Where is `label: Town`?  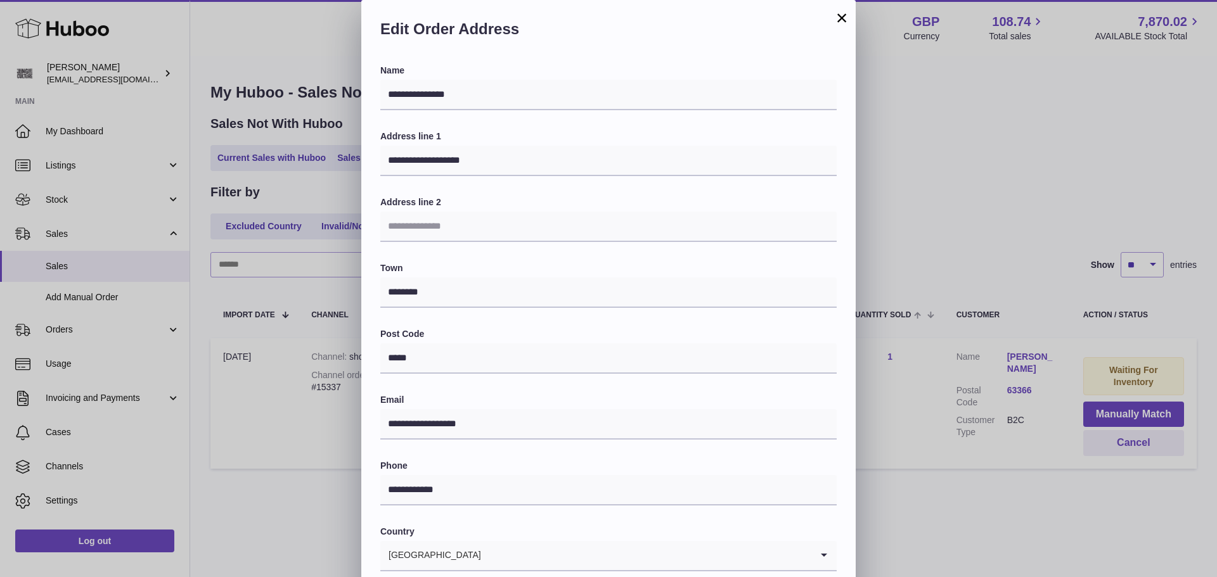
label: Town is located at coordinates (608, 268).